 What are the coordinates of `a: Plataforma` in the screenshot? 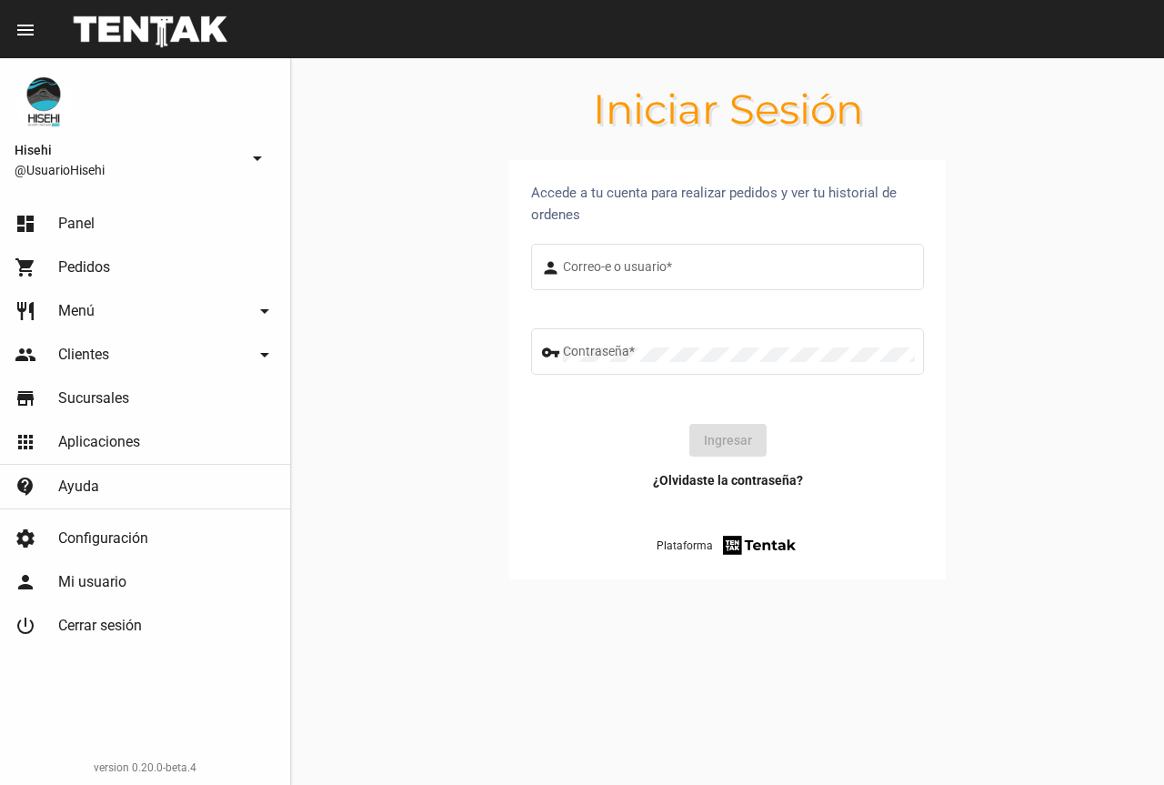 It's located at (728, 545).